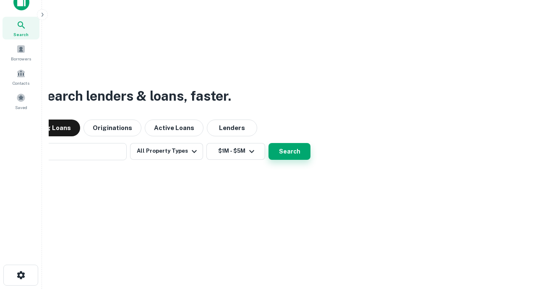  I want to click on button: Lenders, so click(232, 128).